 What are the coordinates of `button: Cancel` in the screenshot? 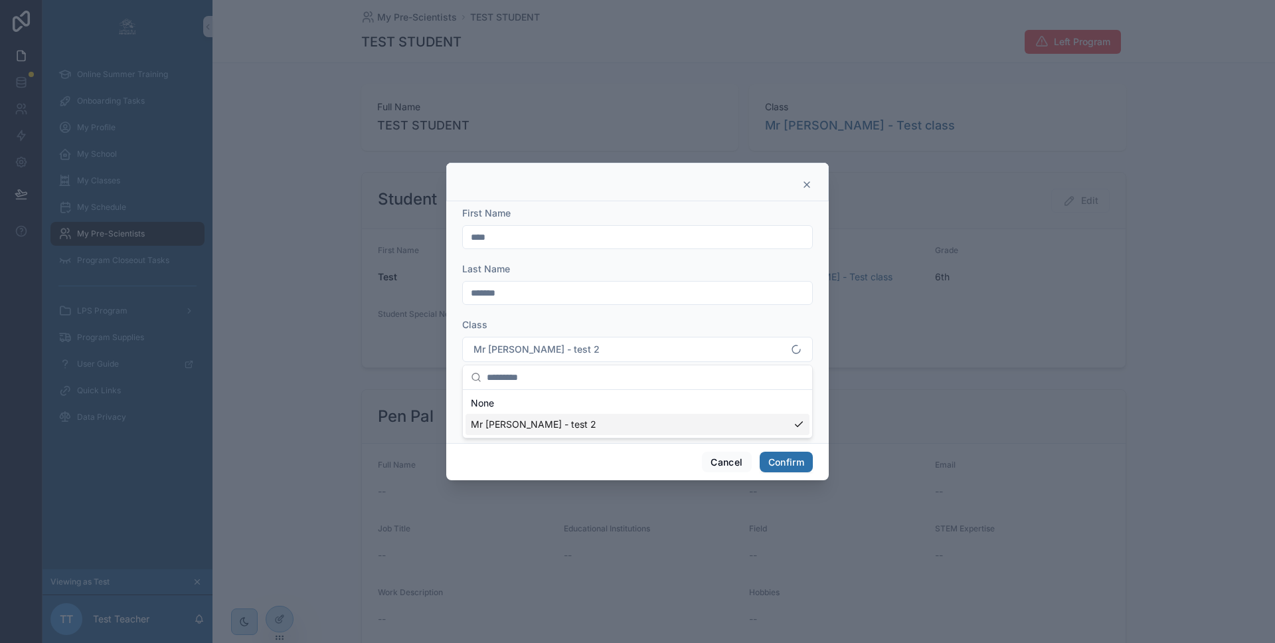 It's located at (726, 462).